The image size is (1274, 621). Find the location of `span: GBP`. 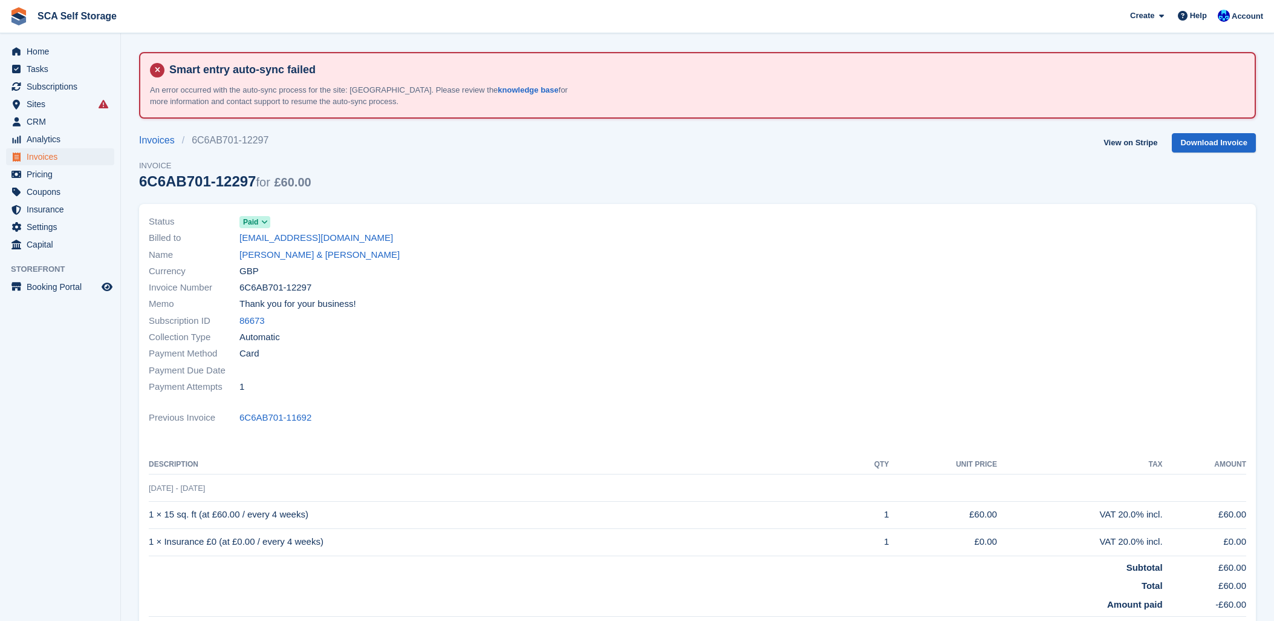

span: GBP is located at coordinates (249, 271).